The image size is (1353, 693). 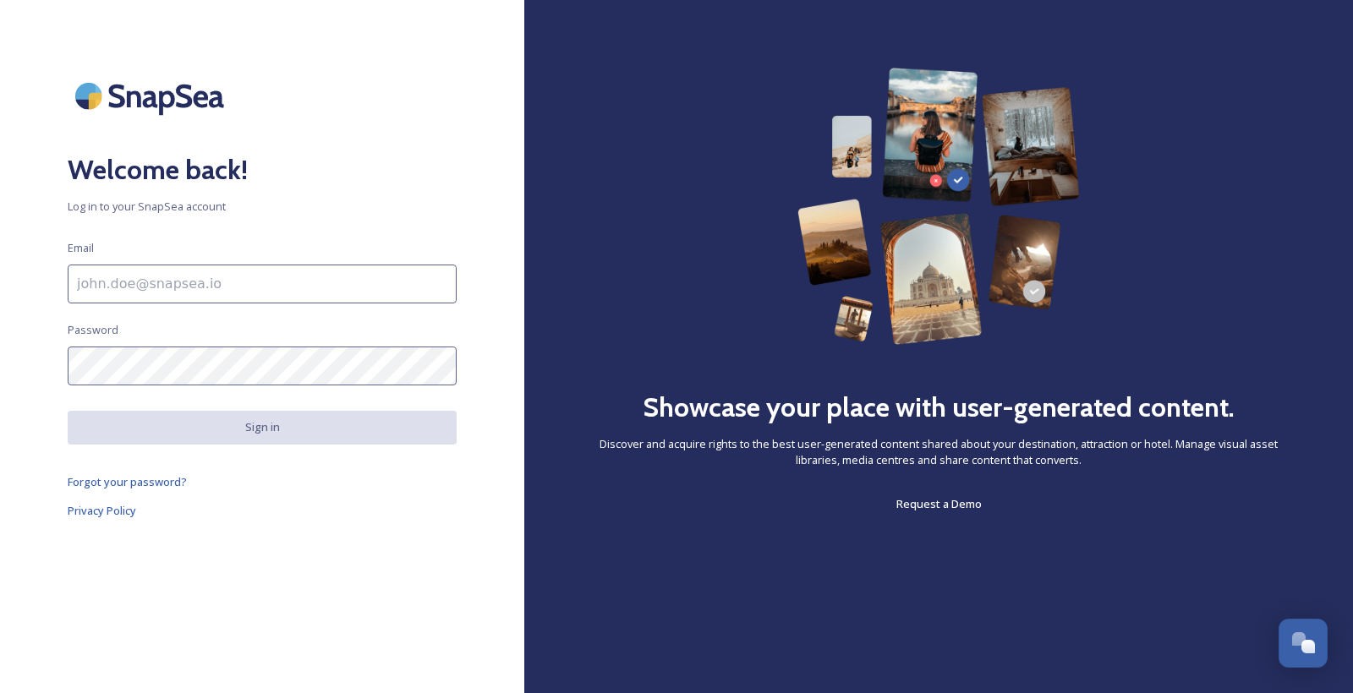 I want to click on span: Discover and acquire rights to the best user-generated content shared about your destination, att..., so click(x=939, y=452).